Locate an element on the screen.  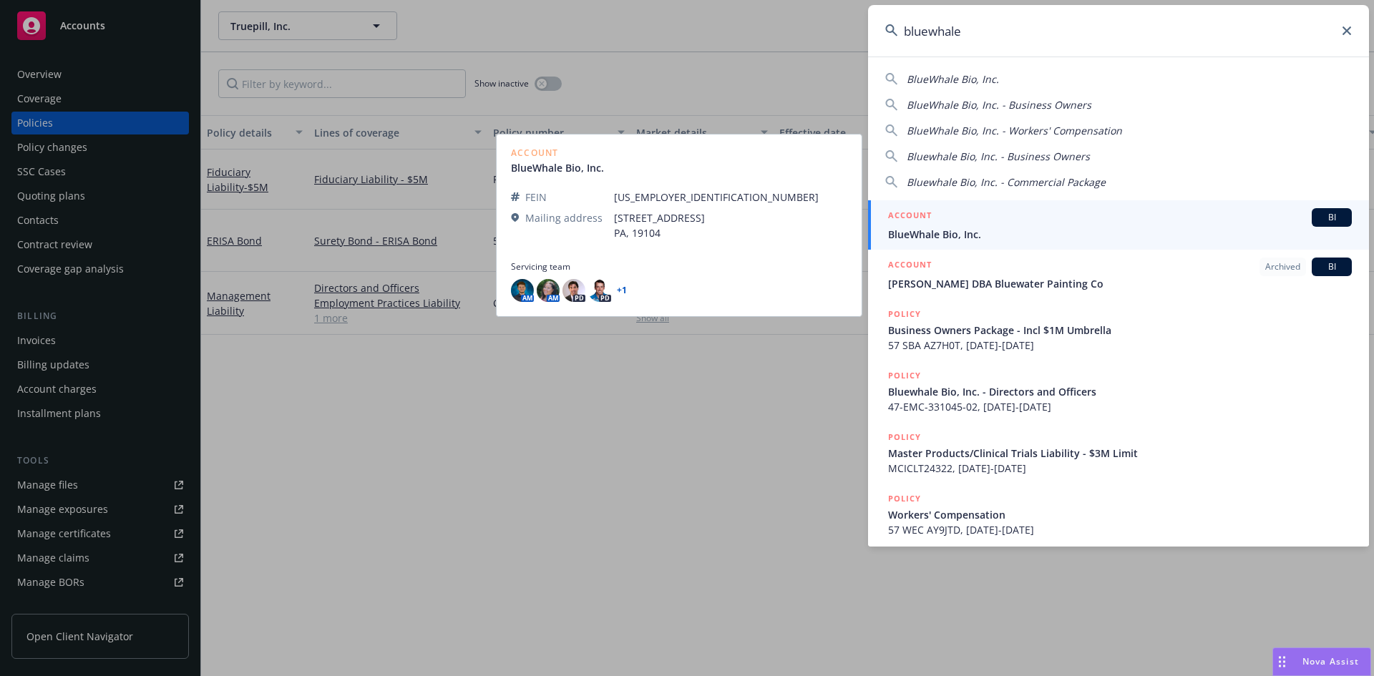
span: Workers' Compensation is located at coordinates (1120, 514).